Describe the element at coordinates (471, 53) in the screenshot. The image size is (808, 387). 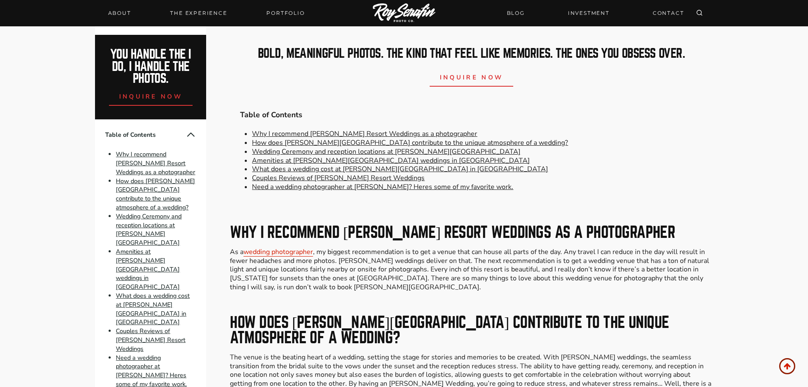
I see `h2: bold, meaningful photos. The kind that feel like memories. The ones you obsess over.` at that location.